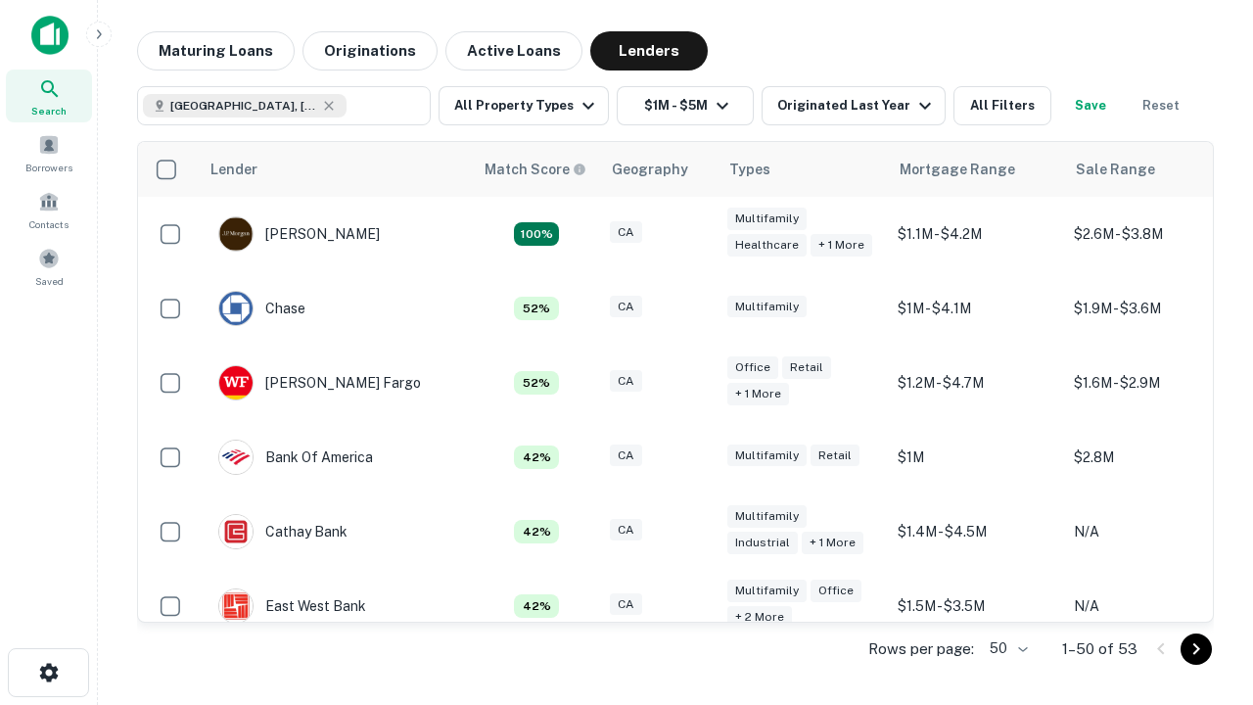  Describe the element at coordinates (1115, 169) in the screenshot. I see `div: Sale Range` at that location.